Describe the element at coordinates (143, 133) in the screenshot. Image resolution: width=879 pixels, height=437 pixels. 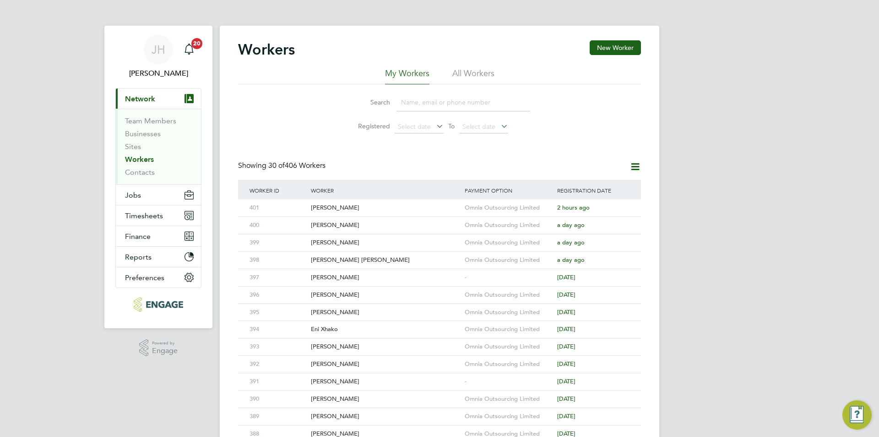
I see `a: Businesses` at that location.